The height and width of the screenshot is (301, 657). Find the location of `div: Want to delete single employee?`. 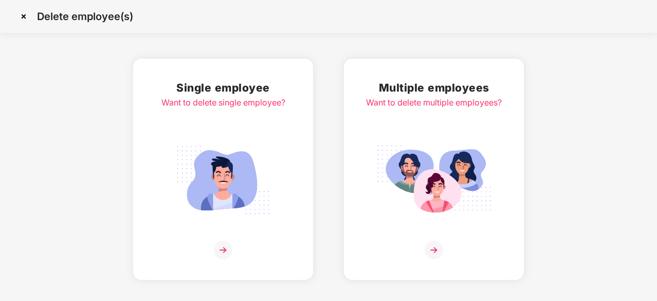

div: Want to delete single employee? is located at coordinates (223, 102).